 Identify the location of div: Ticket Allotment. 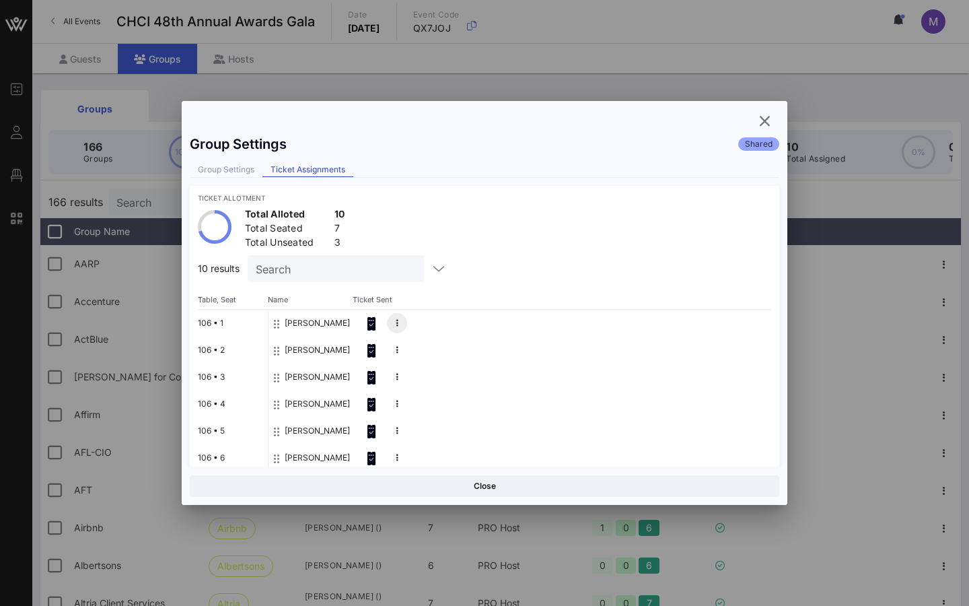
(484, 198).